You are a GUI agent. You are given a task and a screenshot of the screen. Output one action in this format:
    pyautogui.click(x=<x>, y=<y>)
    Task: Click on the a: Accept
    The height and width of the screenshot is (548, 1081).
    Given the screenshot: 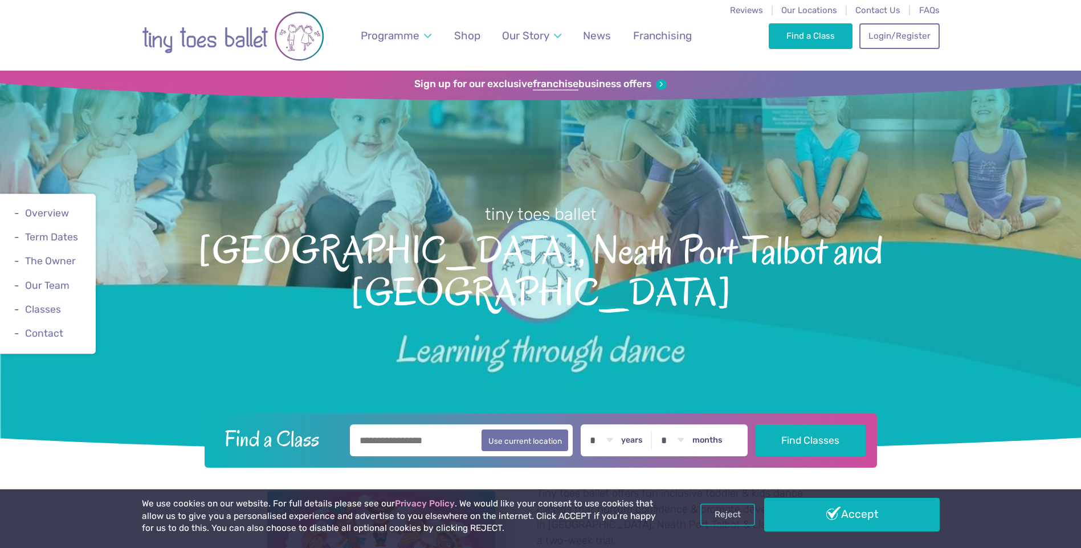 What is the action you would take?
    pyautogui.click(x=852, y=515)
    